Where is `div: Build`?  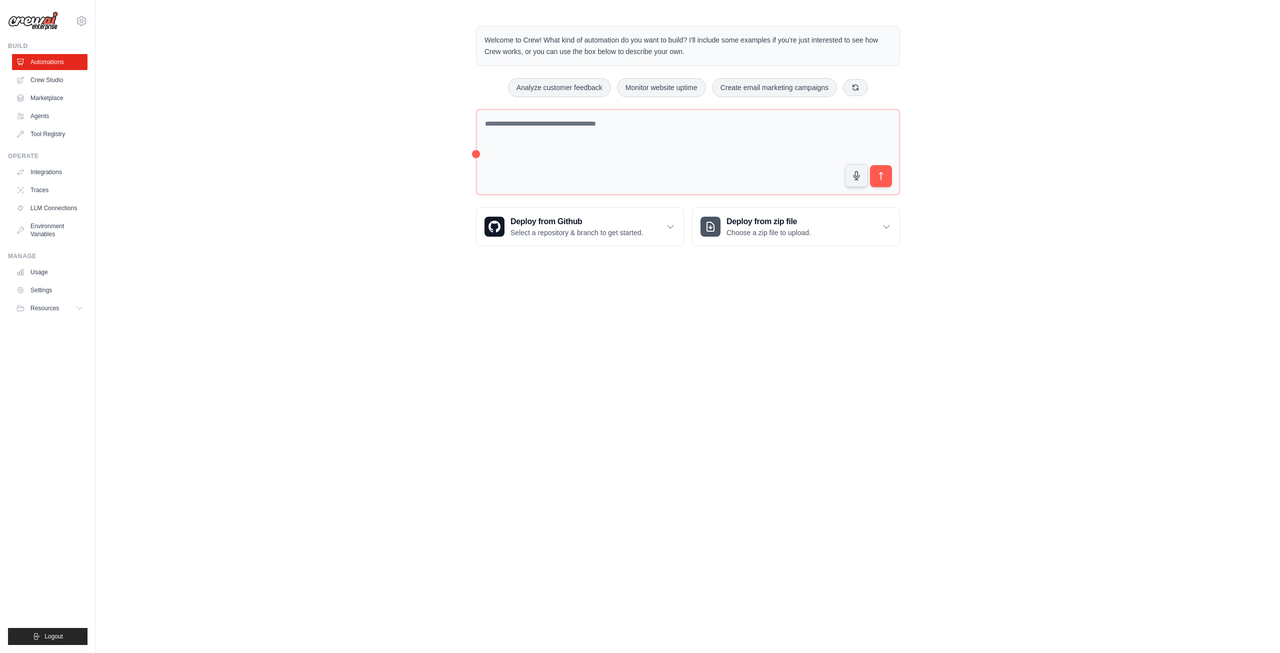
div: Build is located at coordinates (48, 46).